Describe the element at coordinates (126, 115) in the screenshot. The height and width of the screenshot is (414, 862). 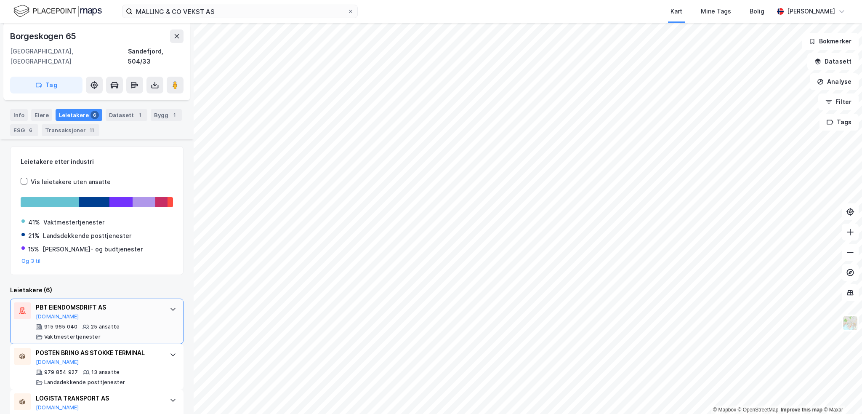
I see `div: Datasett` at that location.